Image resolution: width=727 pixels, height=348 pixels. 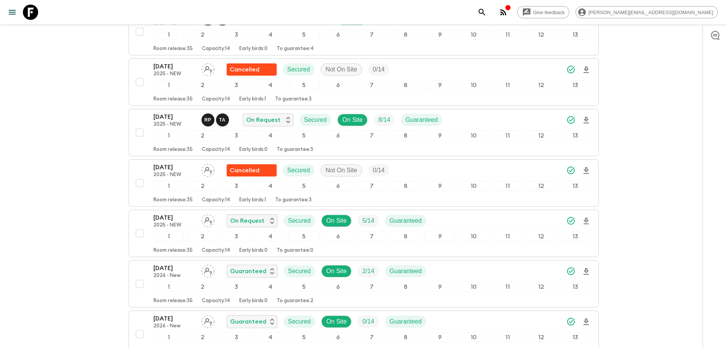 I want to click on p: 5 / 14, so click(x=368, y=221).